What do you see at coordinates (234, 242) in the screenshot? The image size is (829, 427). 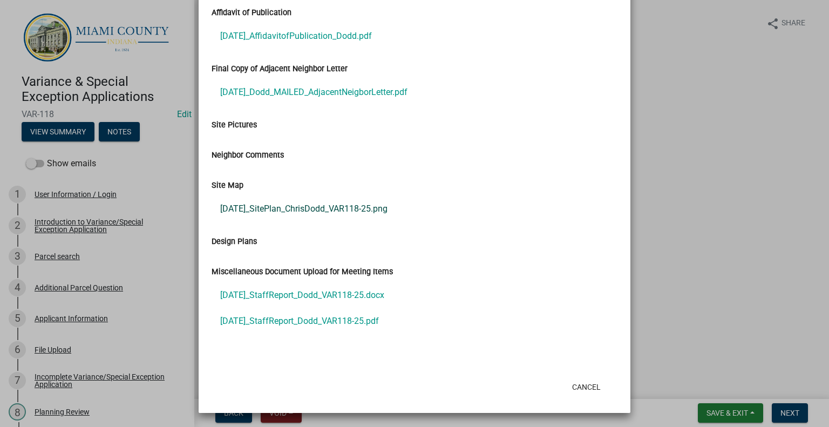 I see `label: Design Plans` at bounding box center [234, 242].